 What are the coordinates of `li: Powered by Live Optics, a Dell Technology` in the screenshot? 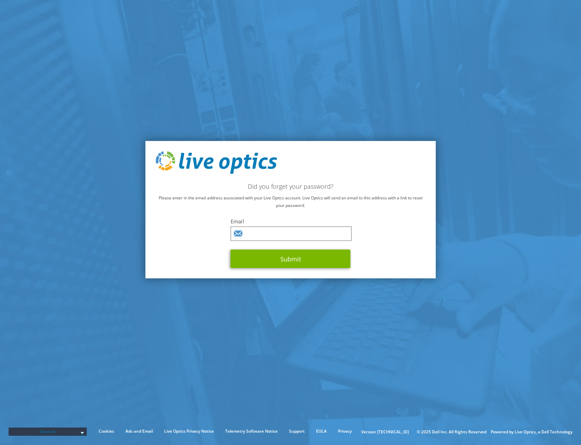 It's located at (531, 432).